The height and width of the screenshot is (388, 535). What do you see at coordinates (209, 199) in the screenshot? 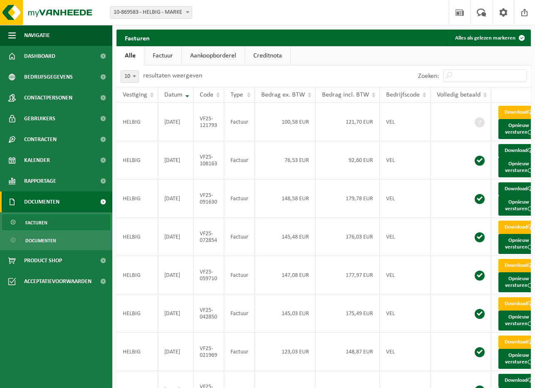
I see `td: VF25-091630` at bounding box center [209, 199].